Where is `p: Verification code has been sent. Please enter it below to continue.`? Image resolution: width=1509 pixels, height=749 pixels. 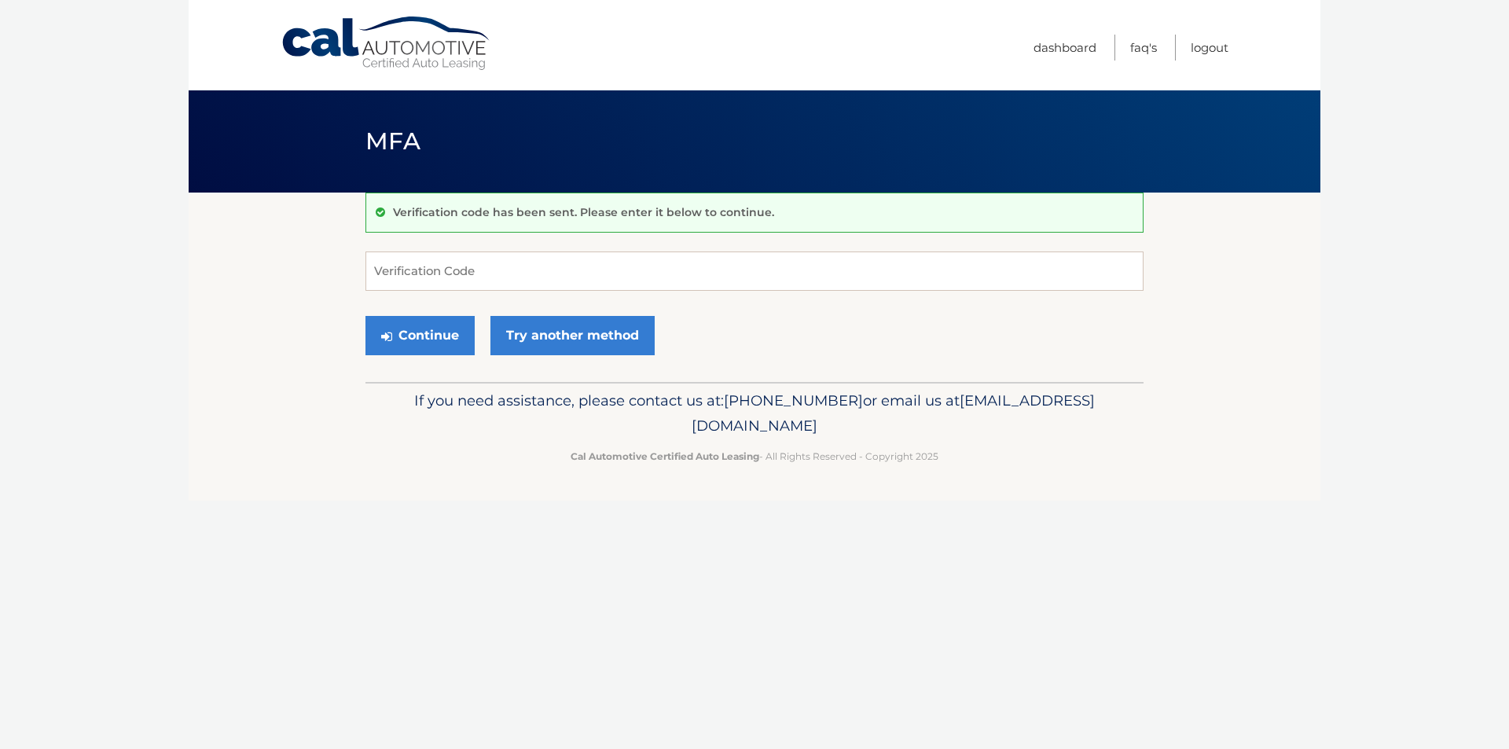
p: Verification code has been sent. Please enter it below to continue. is located at coordinates (583, 212).